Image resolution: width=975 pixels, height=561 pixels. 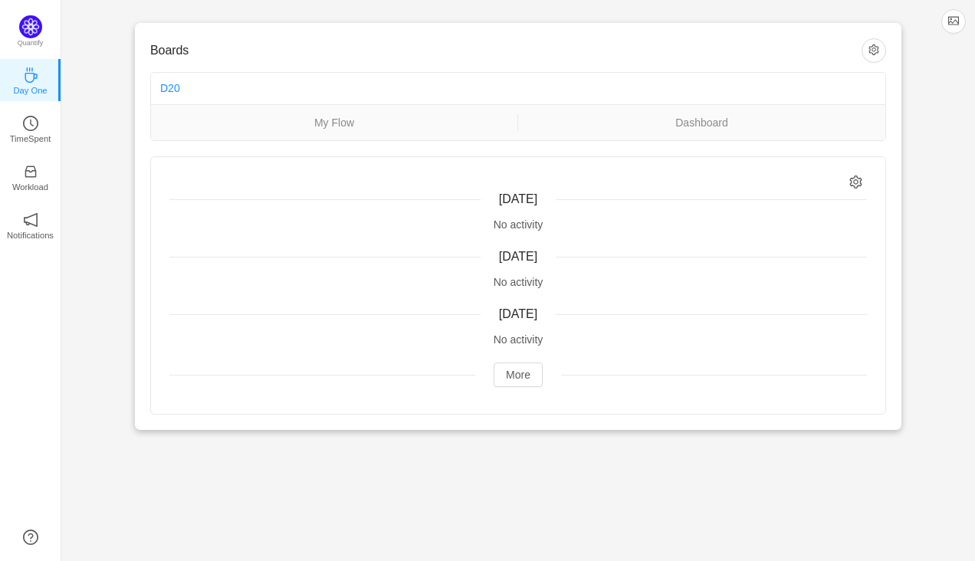 I want to click on a: icon: question-circle, so click(x=31, y=537).